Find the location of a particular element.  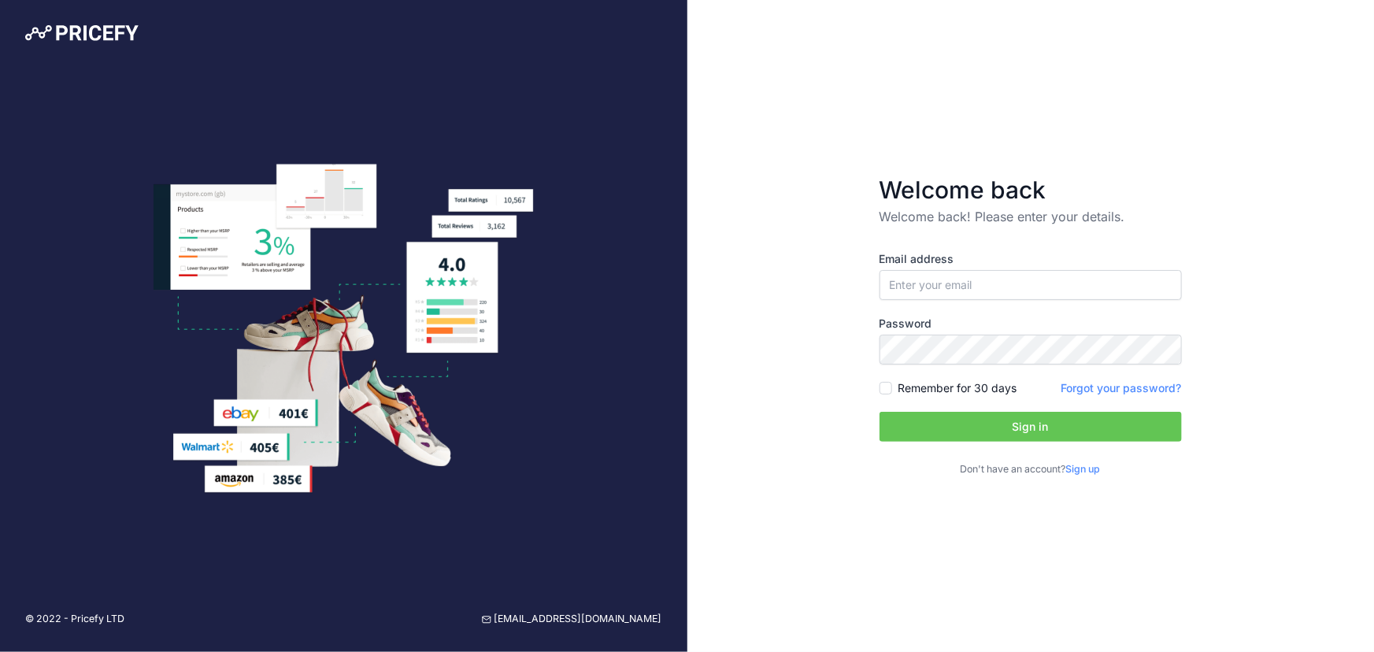

button: Sign in is located at coordinates (1031, 427).